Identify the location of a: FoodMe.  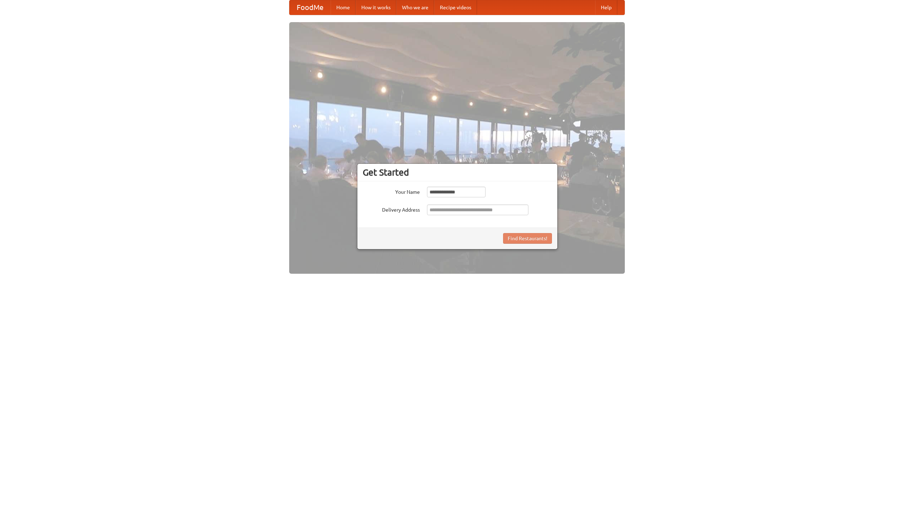
(310, 7).